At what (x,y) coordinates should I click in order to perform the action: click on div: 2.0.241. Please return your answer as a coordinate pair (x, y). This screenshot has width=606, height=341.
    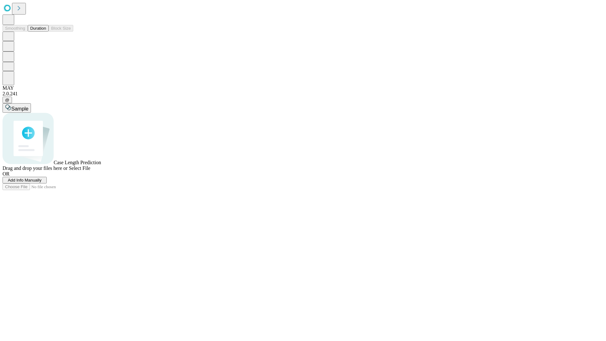
    Looking at the image, I should click on (303, 94).